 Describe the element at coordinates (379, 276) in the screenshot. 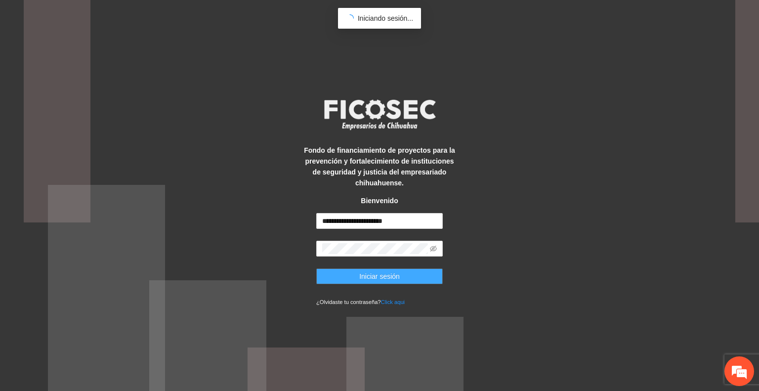

I see `button: Iniciar sesión` at that location.